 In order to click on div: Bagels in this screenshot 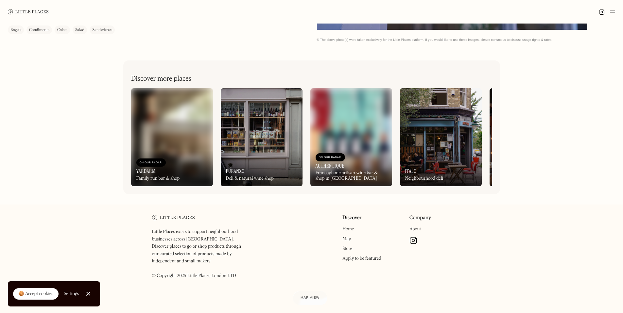, I will do `click(16, 30)`.